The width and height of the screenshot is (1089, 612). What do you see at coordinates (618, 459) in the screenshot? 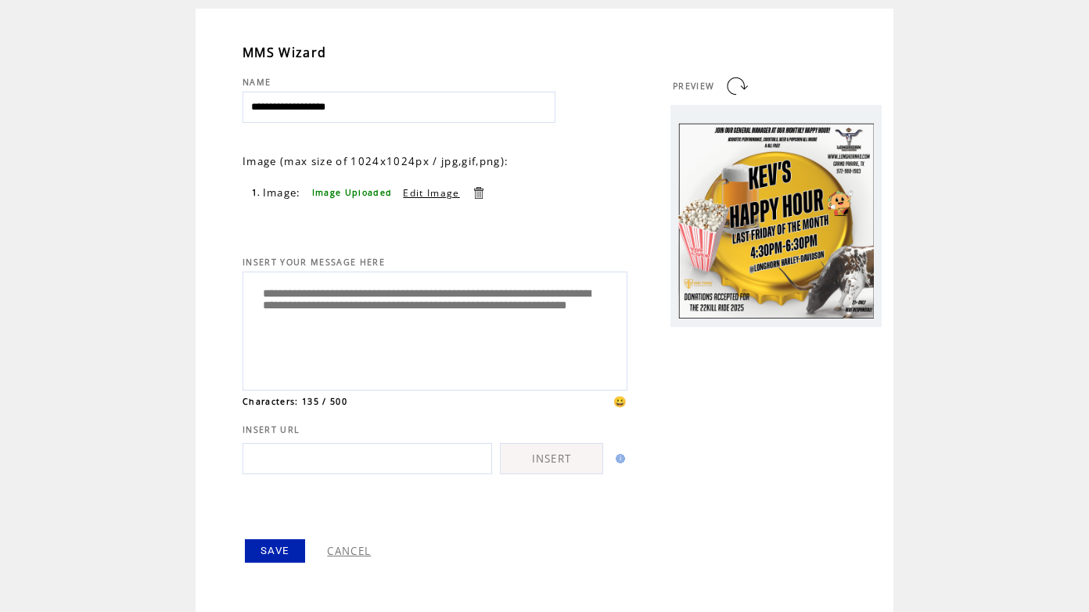
I see `img: help.gif` at bounding box center [618, 459].